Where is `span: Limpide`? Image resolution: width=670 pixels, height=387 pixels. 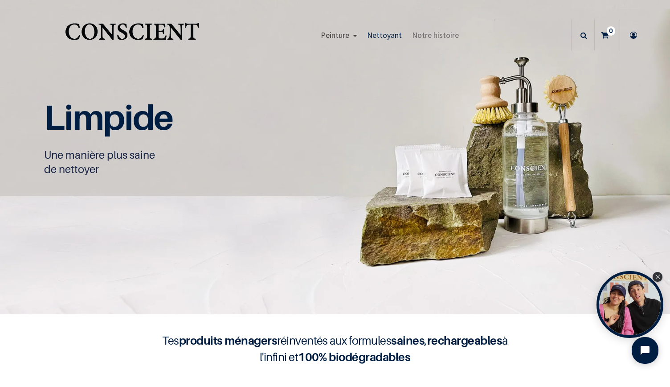
span: Limpide is located at coordinates (108, 117).